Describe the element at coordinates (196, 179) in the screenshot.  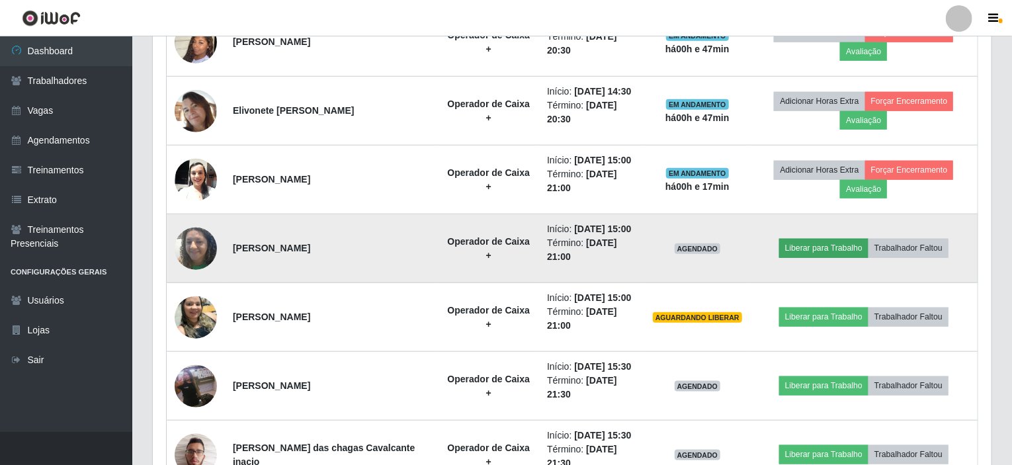
I see `img: 1699378278250.jpeg` at that location.